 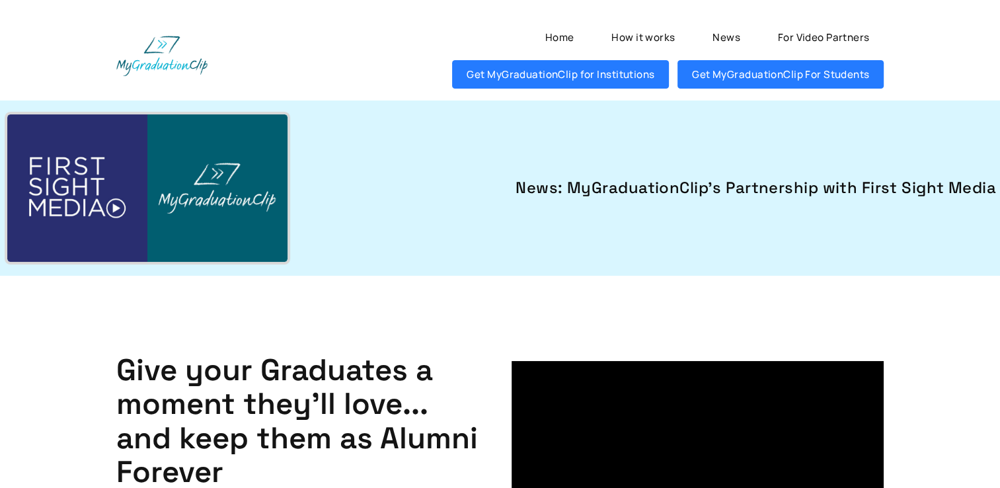 I want to click on a: Home, so click(x=559, y=37).